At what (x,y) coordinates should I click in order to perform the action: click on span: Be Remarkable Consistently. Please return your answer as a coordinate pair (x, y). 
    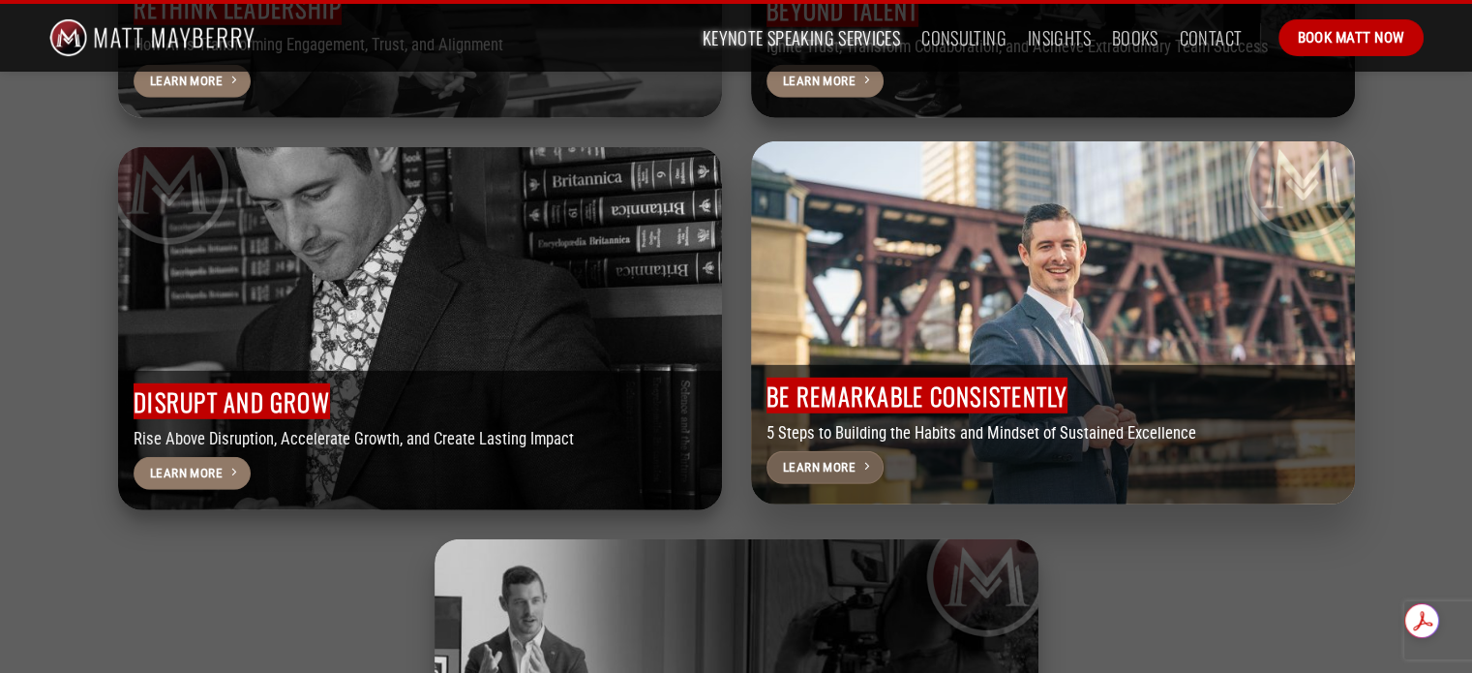
    Looking at the image, I should click on (917, 395).